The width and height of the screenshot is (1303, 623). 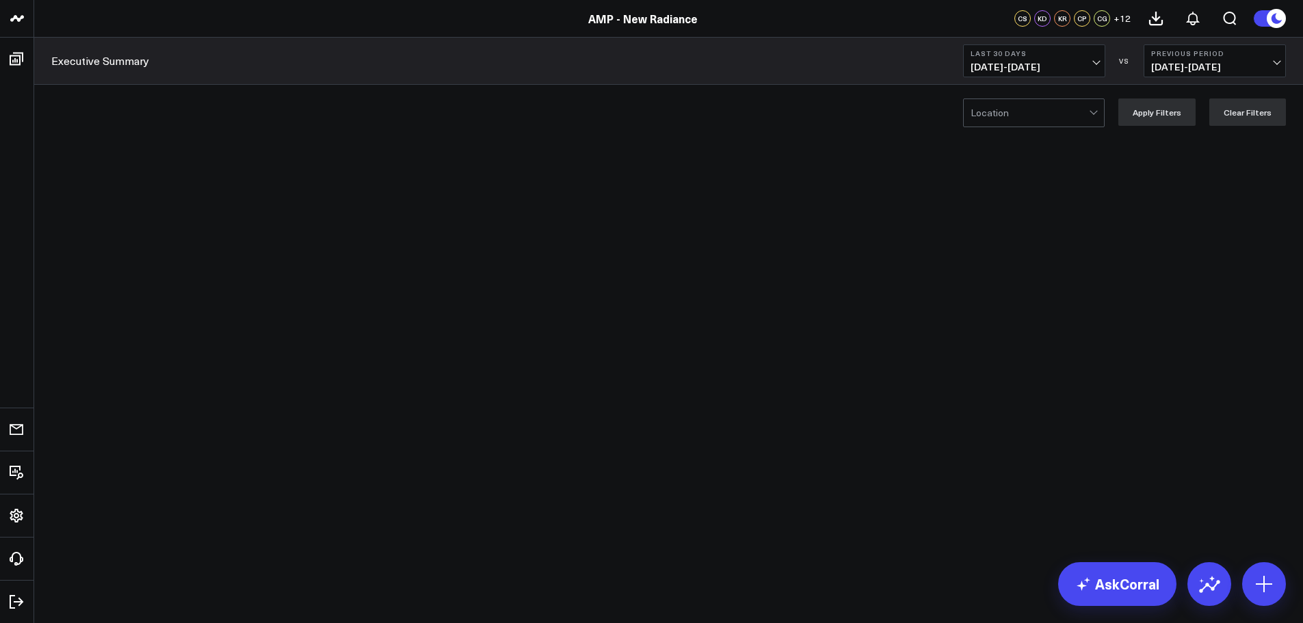 I want to click on div: KD, so click(x=1042, y=18).